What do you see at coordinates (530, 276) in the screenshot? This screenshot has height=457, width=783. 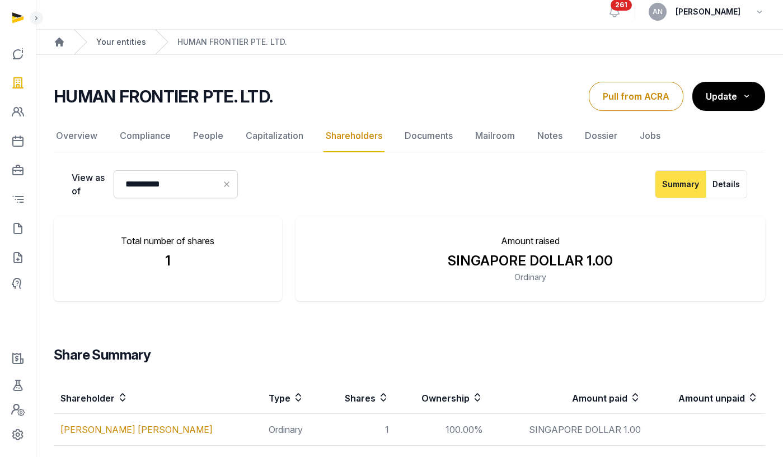 I see `span: Ordinary` at bounding box center [530, 276].